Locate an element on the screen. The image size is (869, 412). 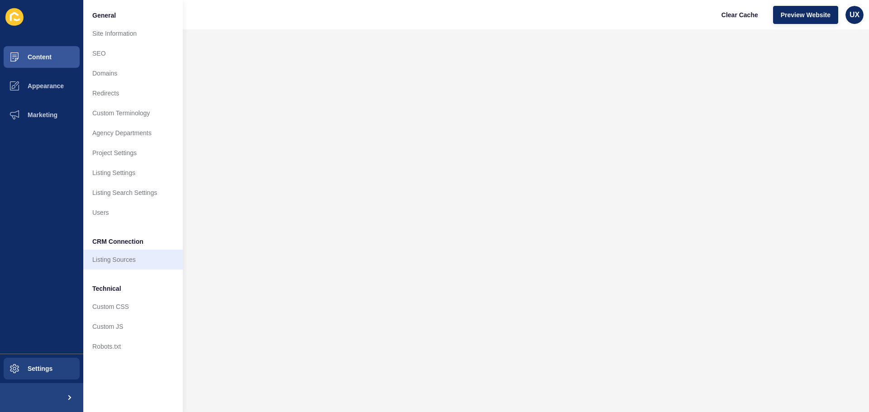
a: Listing Settings is located at coordinates (133, 173).